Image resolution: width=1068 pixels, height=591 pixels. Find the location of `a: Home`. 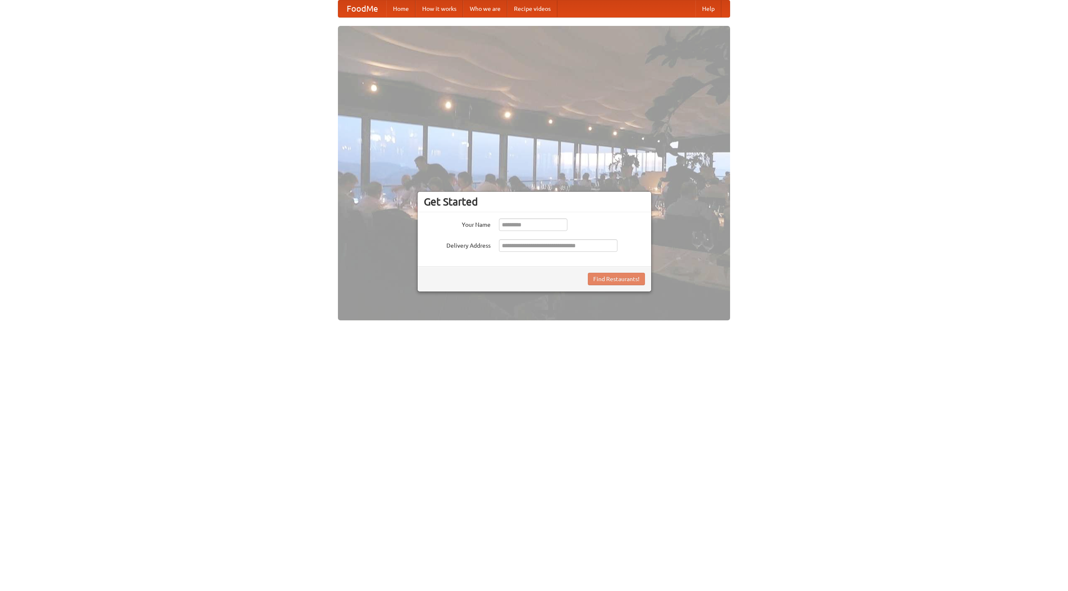

a: Home is located at coordinates (401, 9).